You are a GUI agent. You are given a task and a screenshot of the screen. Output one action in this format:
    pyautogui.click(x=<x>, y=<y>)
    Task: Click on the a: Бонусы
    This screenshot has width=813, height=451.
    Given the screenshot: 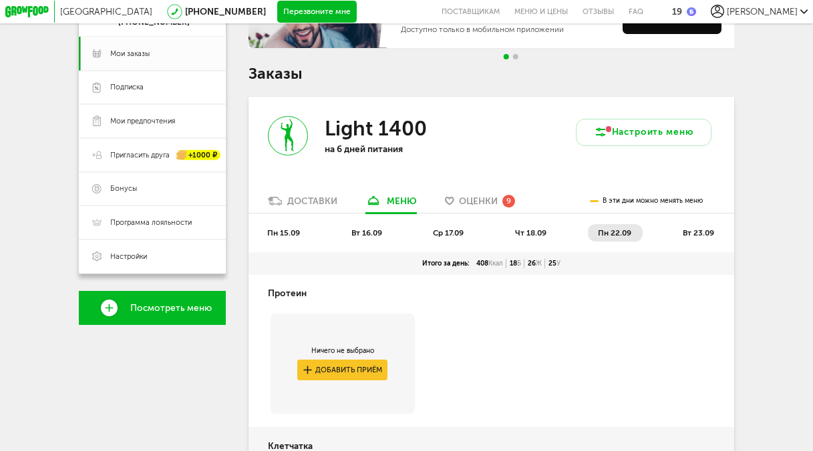 What is the action you would take?
    pyautogui.click(x=152, y=189)
    